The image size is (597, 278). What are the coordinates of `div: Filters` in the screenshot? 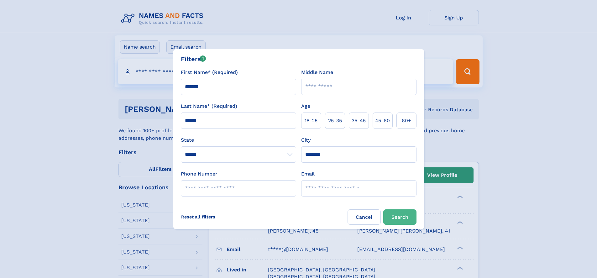 It's located at (193, 59).